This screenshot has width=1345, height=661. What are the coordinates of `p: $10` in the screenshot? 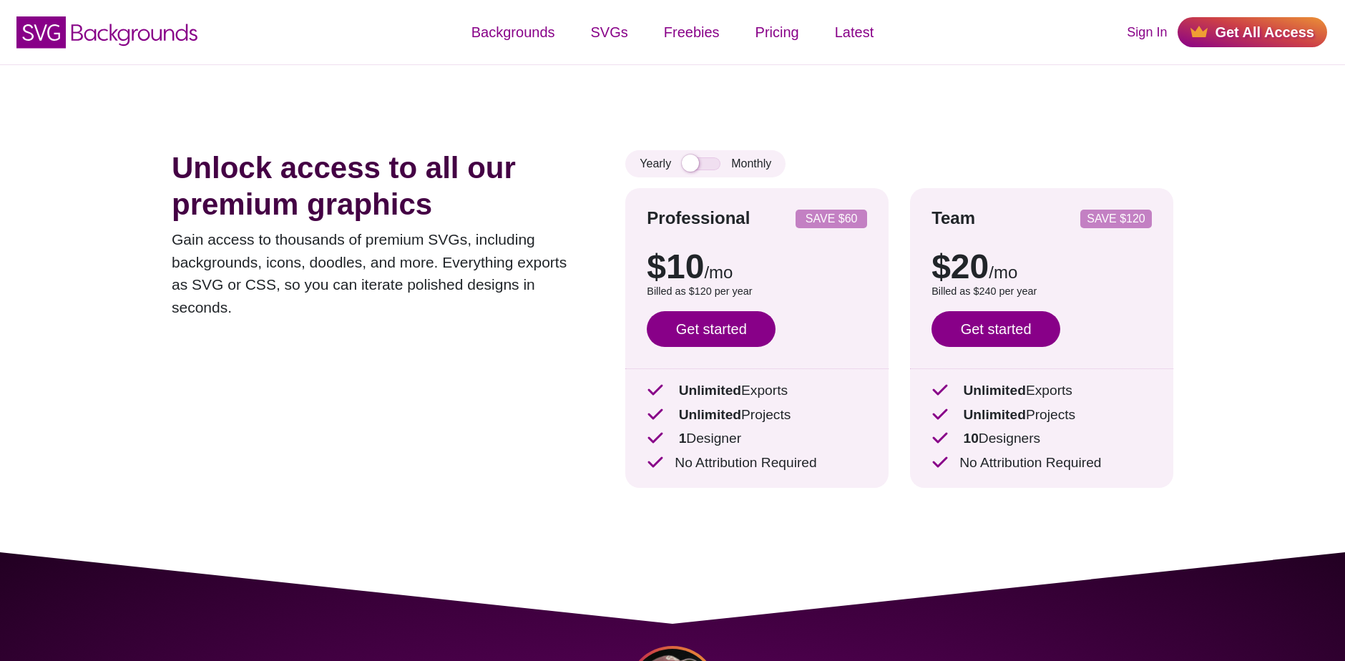 It's located at (757, 267).